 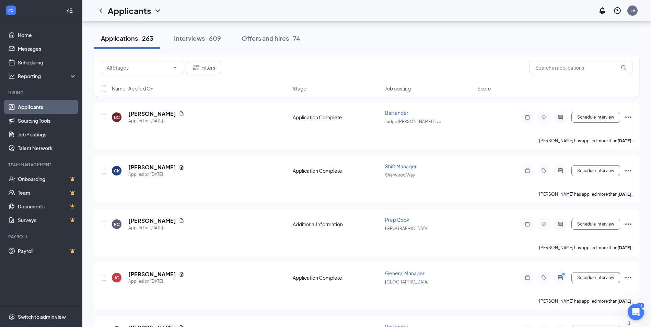 I want to click on svg: ChevronDown, so click(x=158, y=11).